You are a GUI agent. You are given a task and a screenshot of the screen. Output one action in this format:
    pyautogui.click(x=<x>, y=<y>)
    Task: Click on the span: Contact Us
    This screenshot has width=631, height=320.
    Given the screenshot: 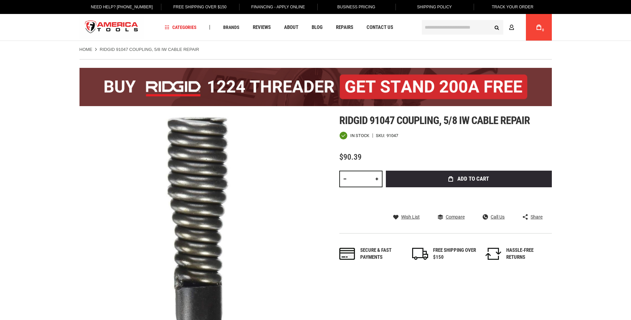 What is the action you would take?
    pyautogui.click(x=380, y=27)
    